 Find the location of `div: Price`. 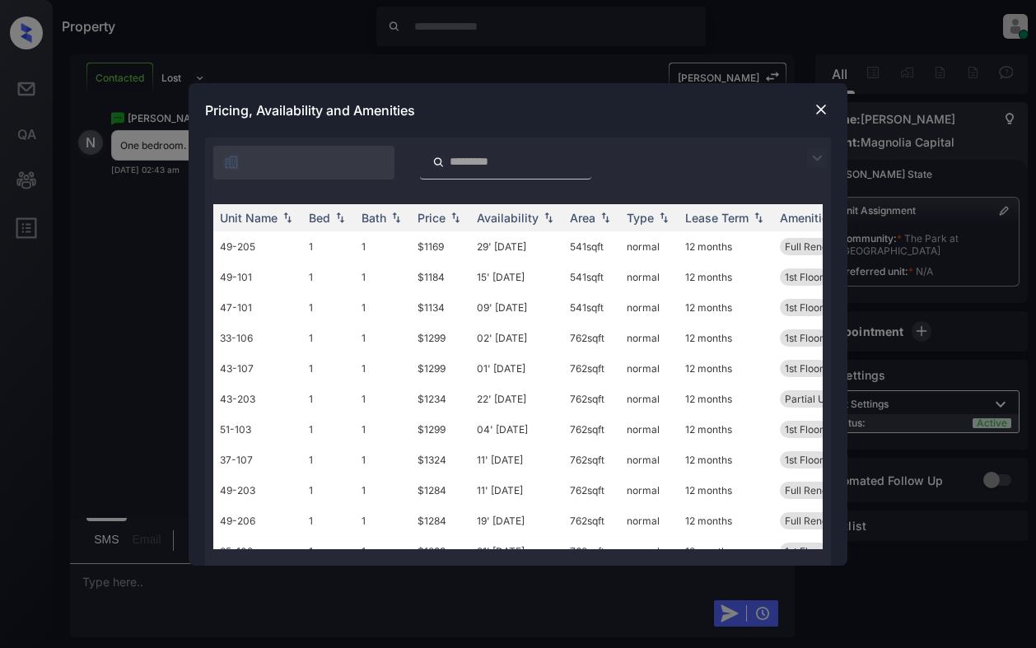

div: Price is located at coordinates (431, 217).